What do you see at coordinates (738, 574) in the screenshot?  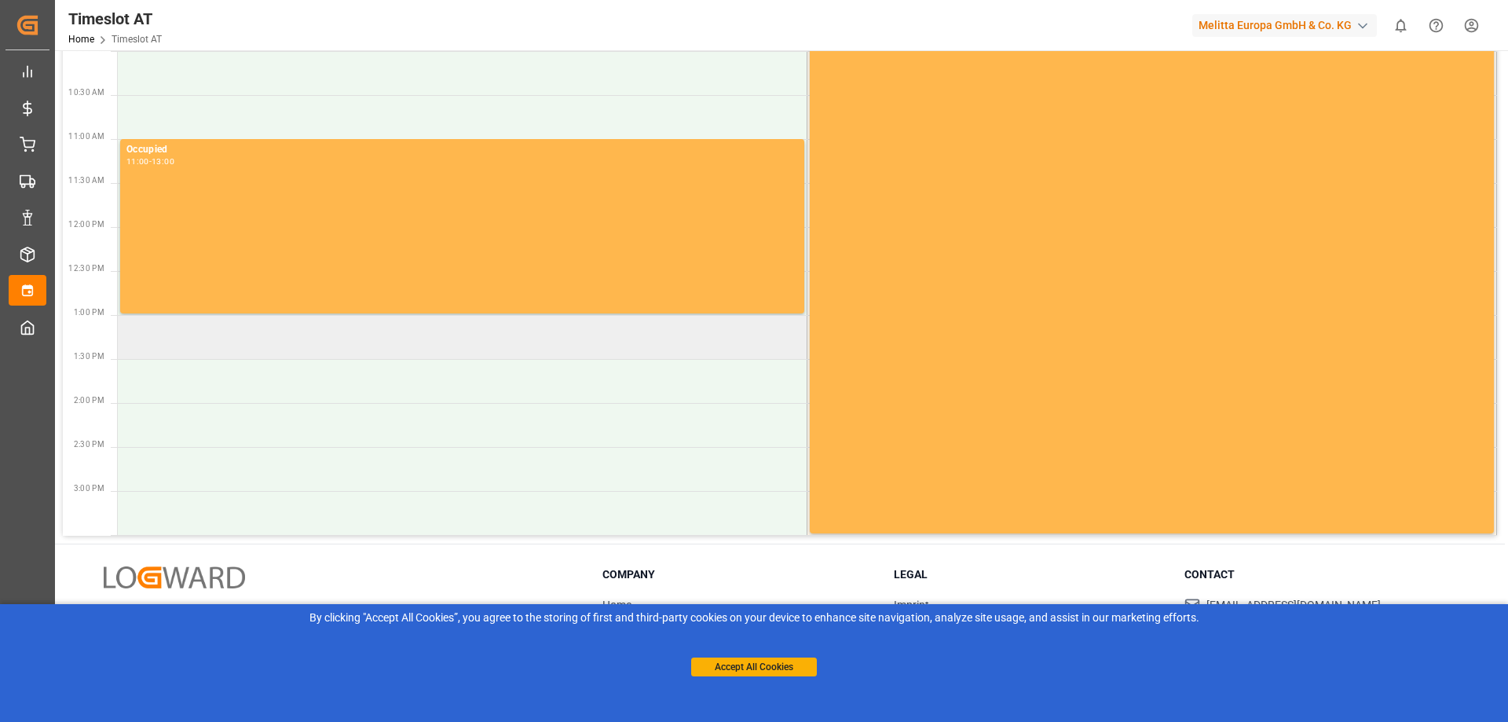 I see `h3: Company` at bounding box center [738, 574].